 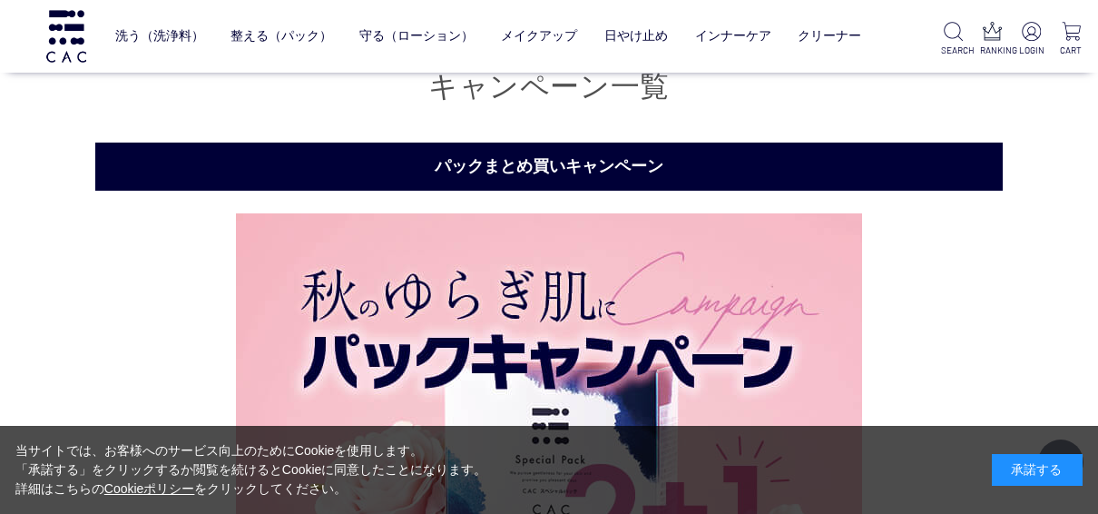 I want to click on div: 承諾する, so click(x=1038, y=469).